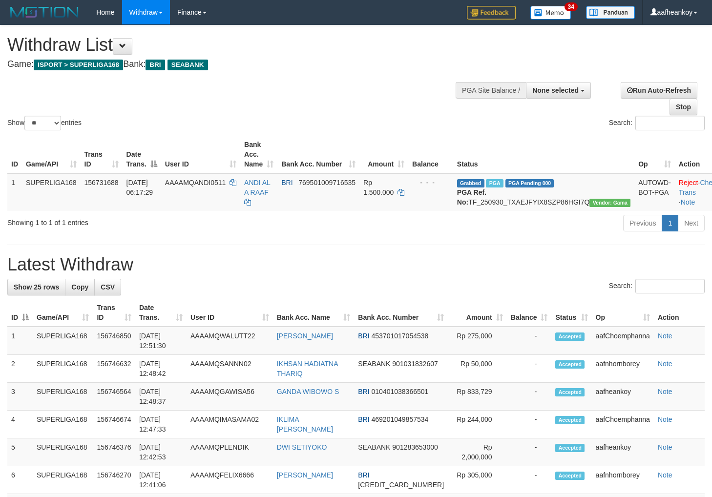 Image resolution: width=712 pixels, height=497 pixels. What do you see at coordinates (477, 424) in the screenshot?
I see `td: Rp 244,000` at bounding box center [477, 424].